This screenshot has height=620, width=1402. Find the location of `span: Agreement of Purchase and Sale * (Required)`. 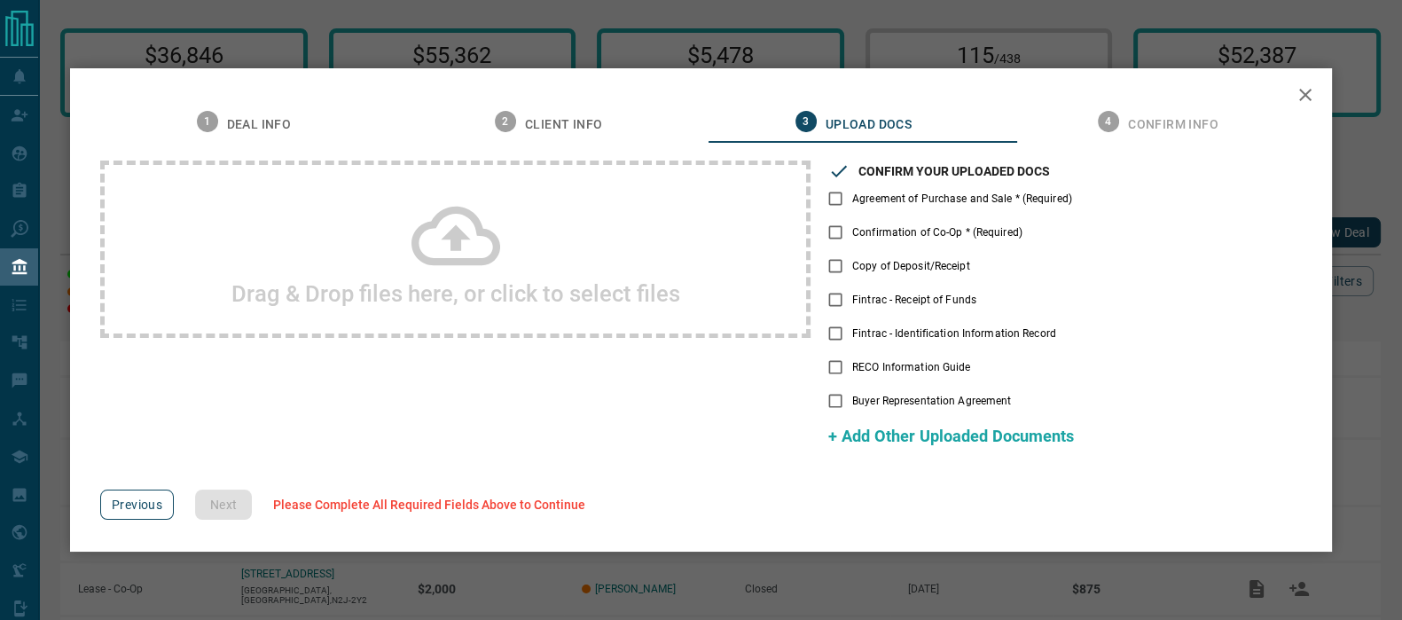

span: Agreement of Purchase and Sale * (Required) is located at coordinates (962, 199).